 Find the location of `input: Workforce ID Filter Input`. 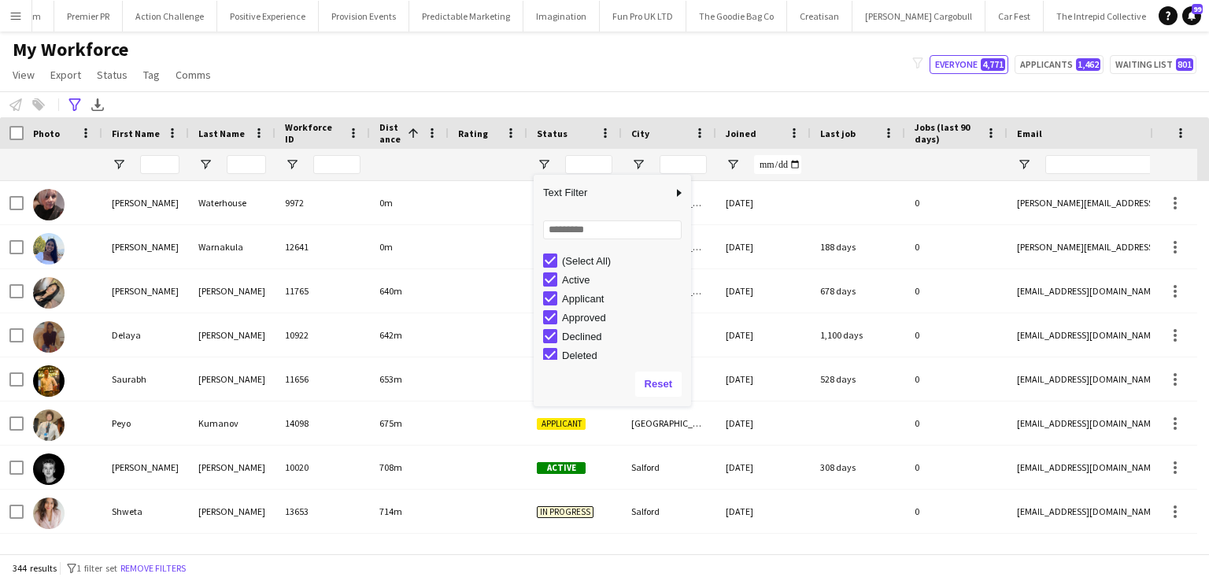

input: Workforce ID Filter Input is located at coordinates (337, 165).